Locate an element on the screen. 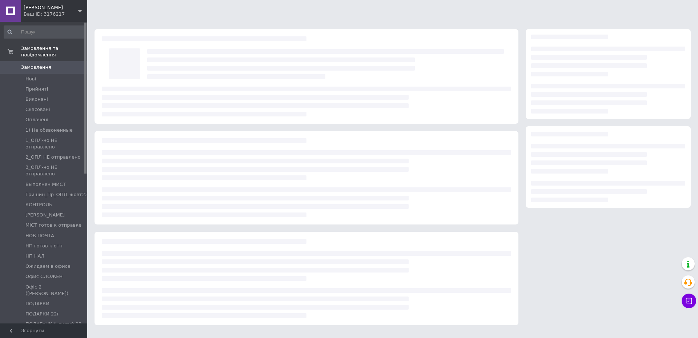 The image size is (698, 338). span: Офис СЛОЖЕН is located at coordinates (44, 276).